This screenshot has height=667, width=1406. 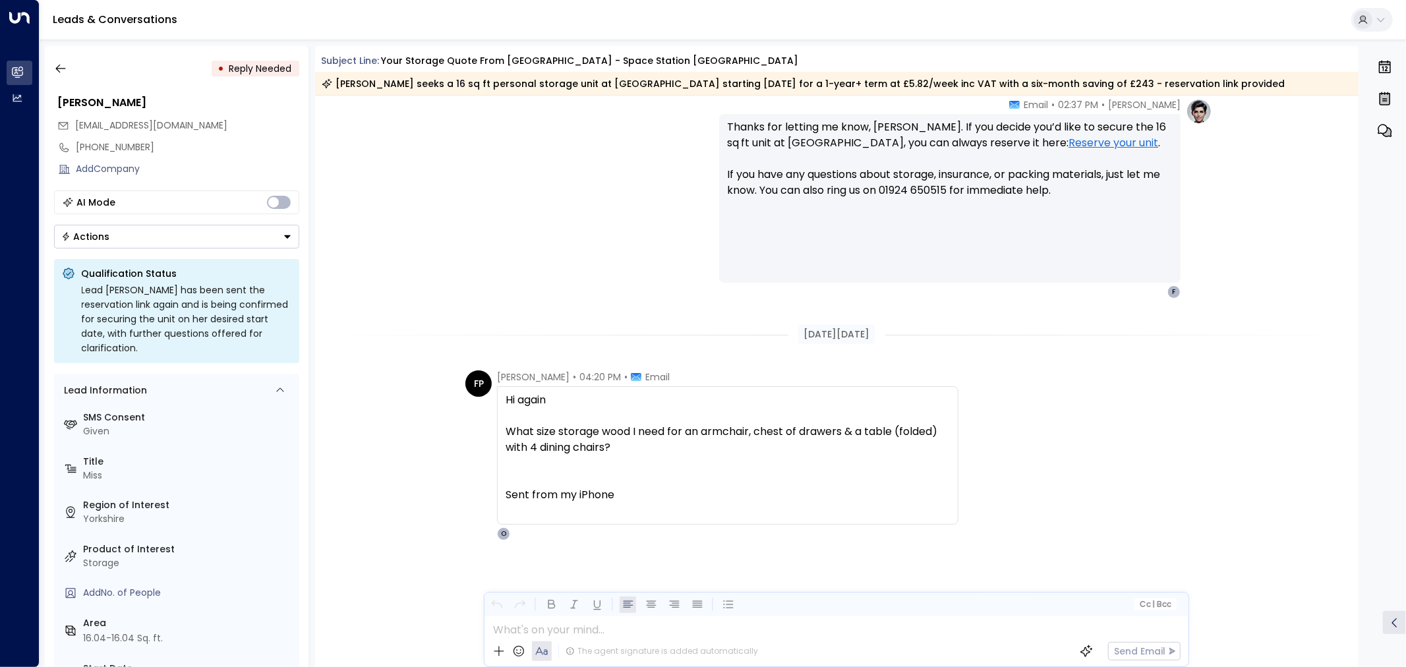 I want to click on a: Leads & Conversations, so click(x=115, y=19).